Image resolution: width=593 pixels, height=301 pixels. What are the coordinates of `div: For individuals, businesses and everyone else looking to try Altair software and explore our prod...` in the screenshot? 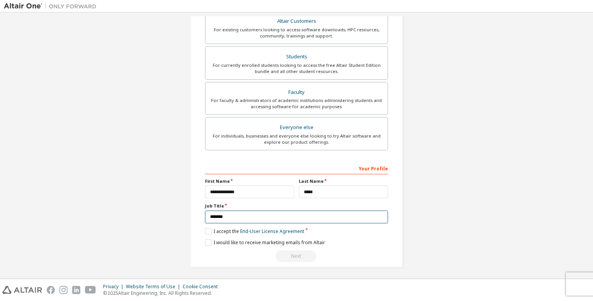 It's located at (297, 139).